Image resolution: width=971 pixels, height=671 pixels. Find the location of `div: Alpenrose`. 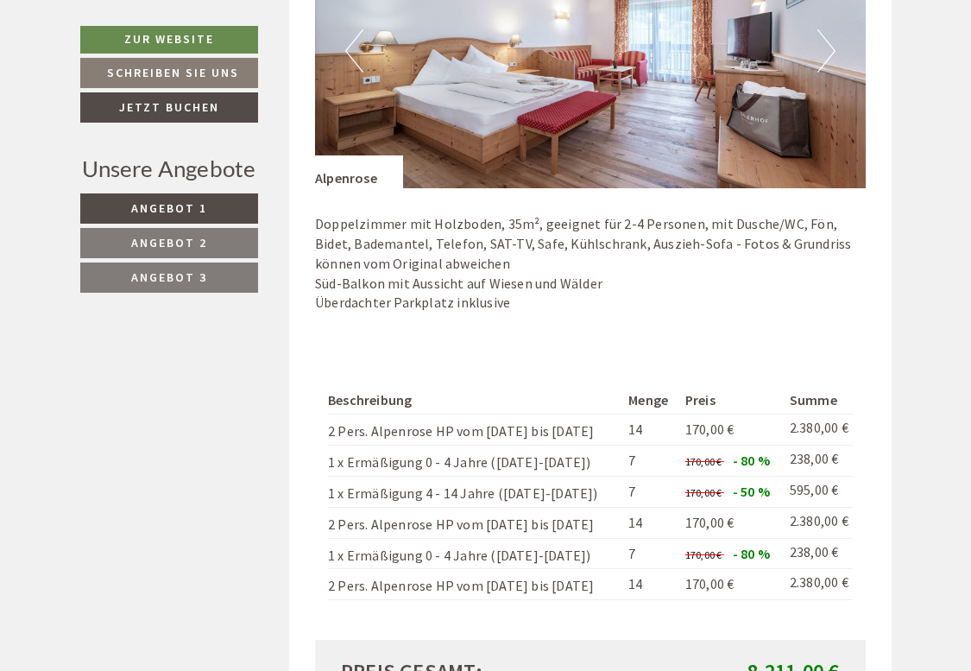

div: Alpenrose is located at coordinates (359, 172).